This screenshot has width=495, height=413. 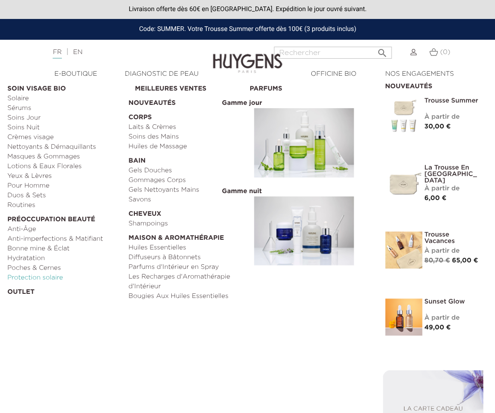 I want to click on span: Gamme jour, so click(x=242, y=103).